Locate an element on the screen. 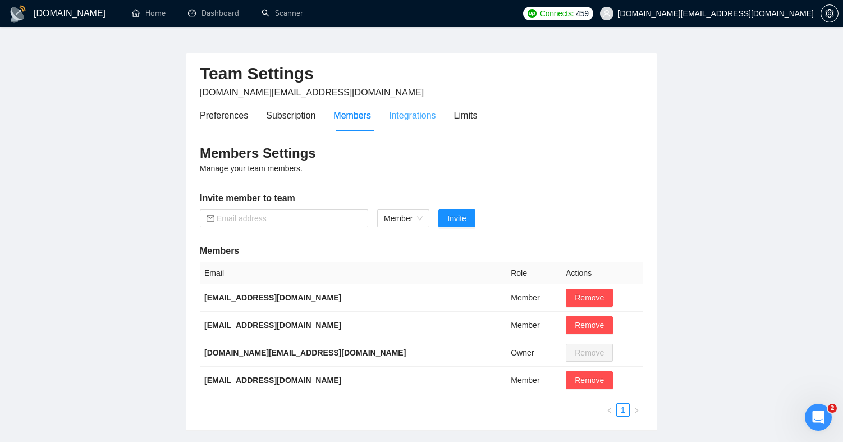 Image resolution: width=843 pixels, height=442 pixels. span: mail is located at coordinates (211, 218).